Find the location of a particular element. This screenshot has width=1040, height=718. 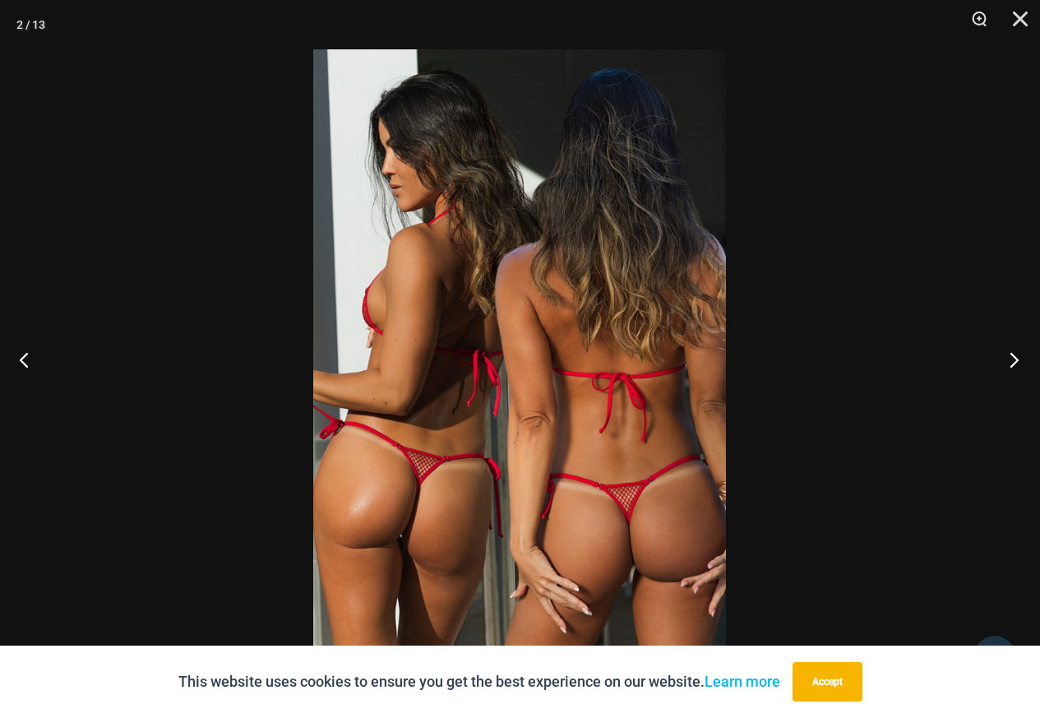

p: This website uses cookies to ensure you get the best experience on our website. is located at coordinates (479, 681).